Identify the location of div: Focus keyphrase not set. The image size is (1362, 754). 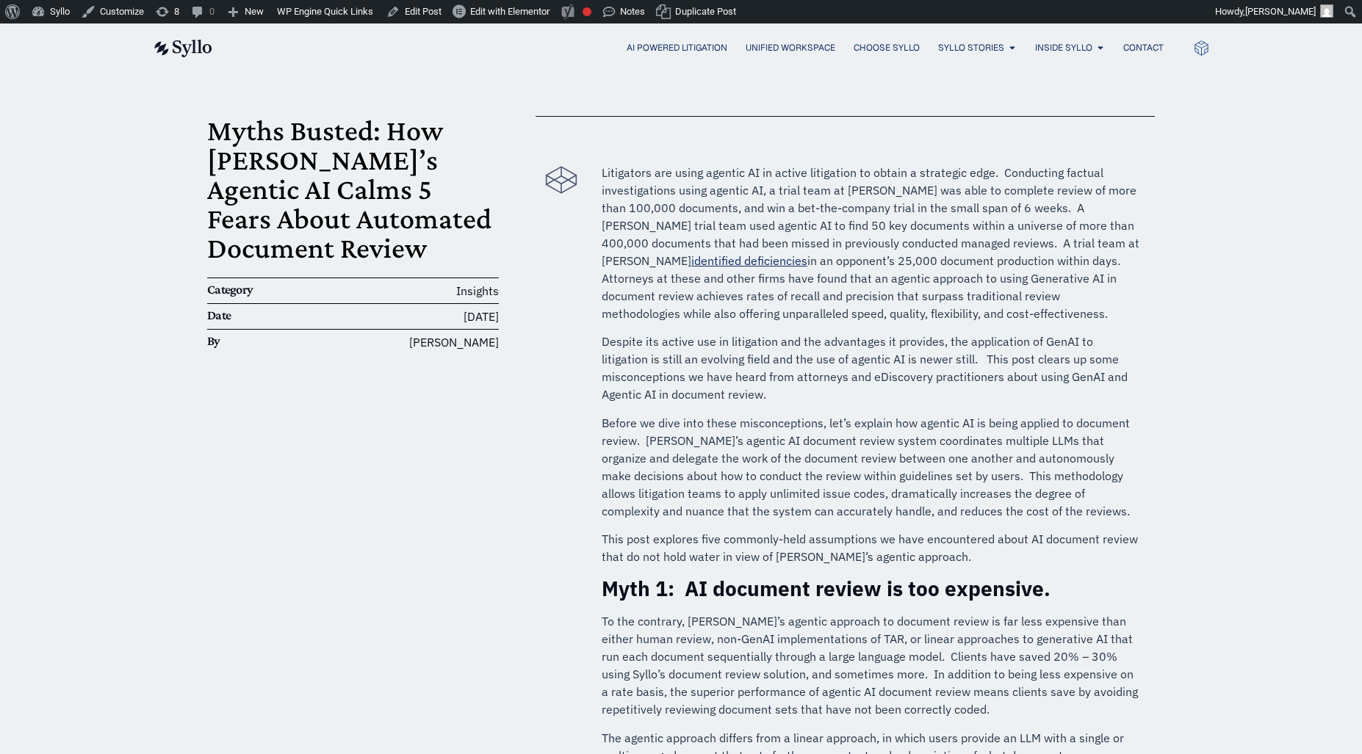
(587, 12).